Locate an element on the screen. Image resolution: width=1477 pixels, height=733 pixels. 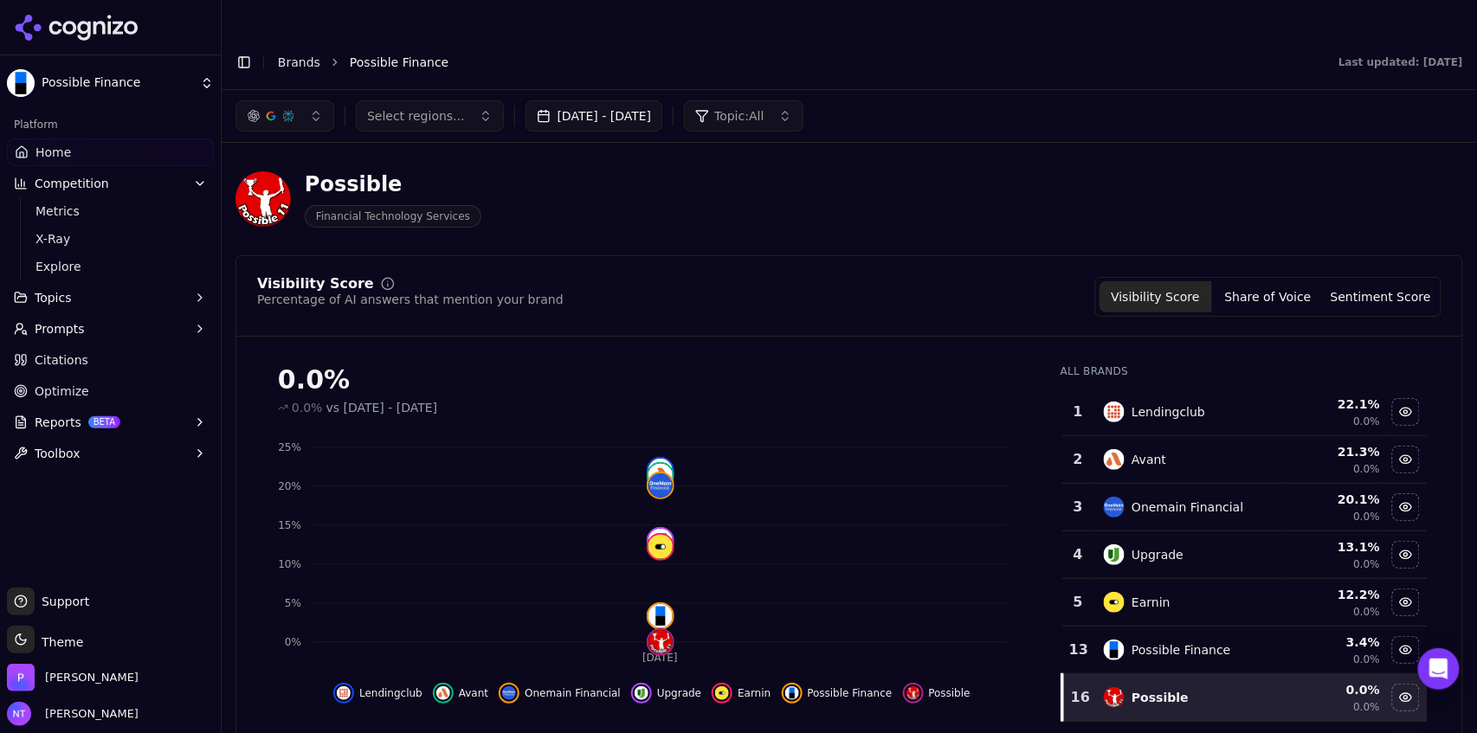
div: Percentage of AI answers that mention your brand is located at coordinates (410, 300).